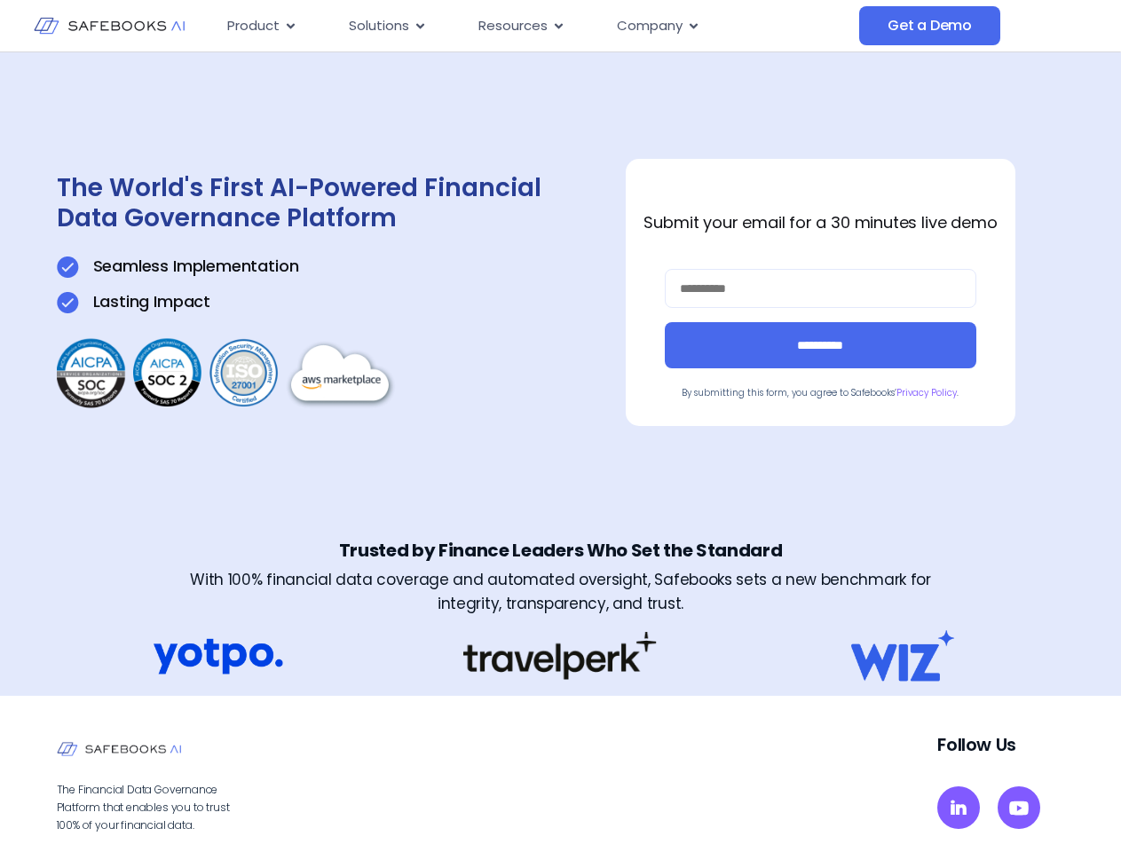 This screenshot has height=852, width=1121. I want to click on span: Solutions, so click(379, 26).